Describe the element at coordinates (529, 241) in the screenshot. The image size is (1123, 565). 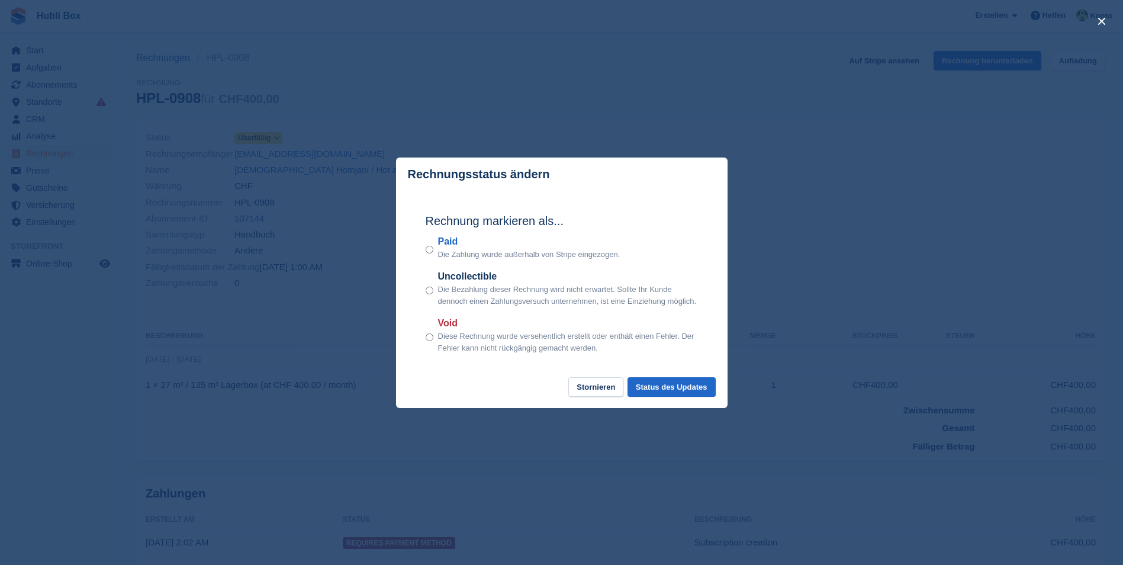
I see `label: Paid` at that location.